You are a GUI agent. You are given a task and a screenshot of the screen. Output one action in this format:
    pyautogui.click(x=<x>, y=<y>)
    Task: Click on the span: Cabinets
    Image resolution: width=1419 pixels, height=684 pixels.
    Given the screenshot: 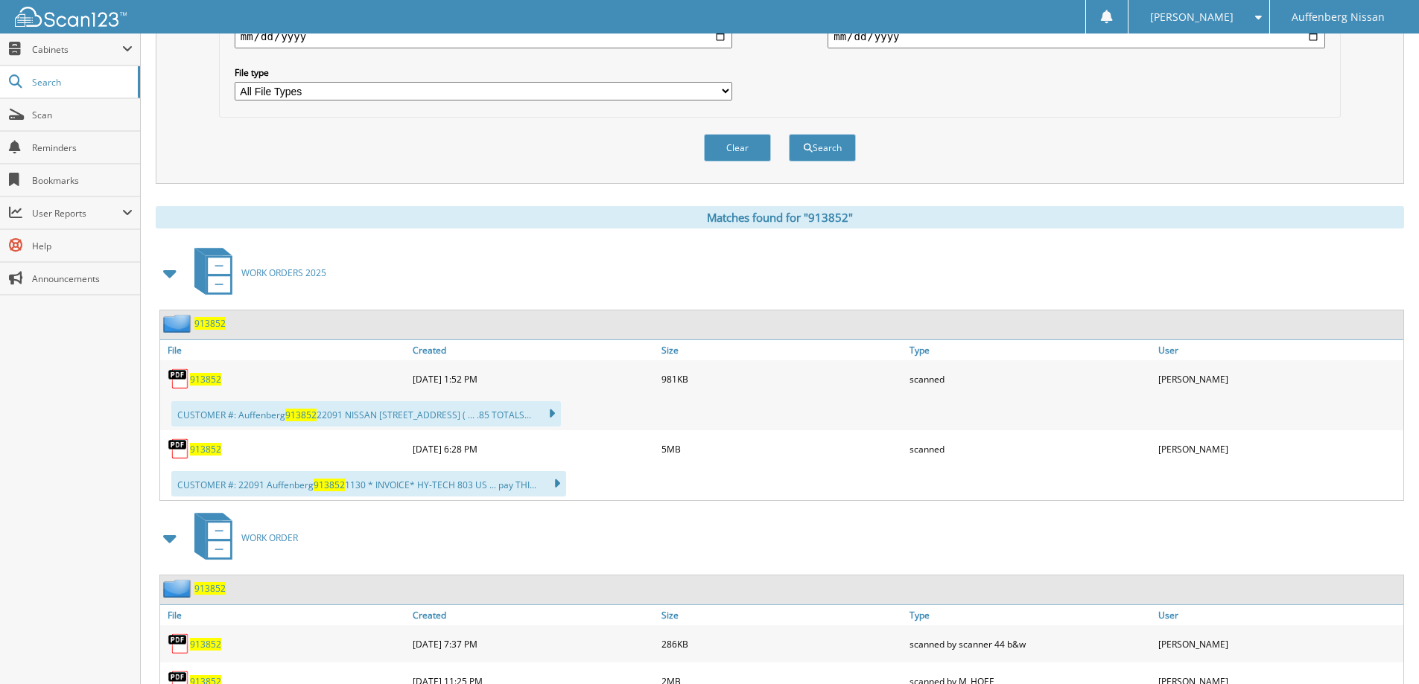 What is the action you would take?
    pyautogui.click(x=77, y=49)
    